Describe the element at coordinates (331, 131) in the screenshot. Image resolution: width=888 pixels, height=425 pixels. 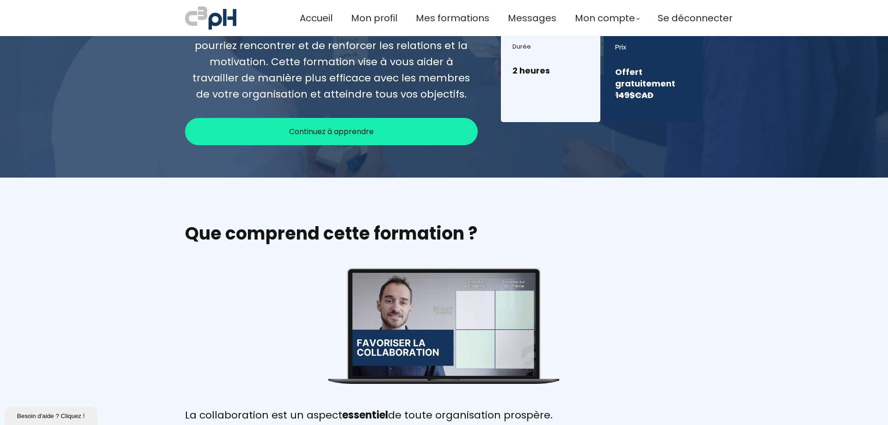
I see `span: Continuez à apprendre` at that location.